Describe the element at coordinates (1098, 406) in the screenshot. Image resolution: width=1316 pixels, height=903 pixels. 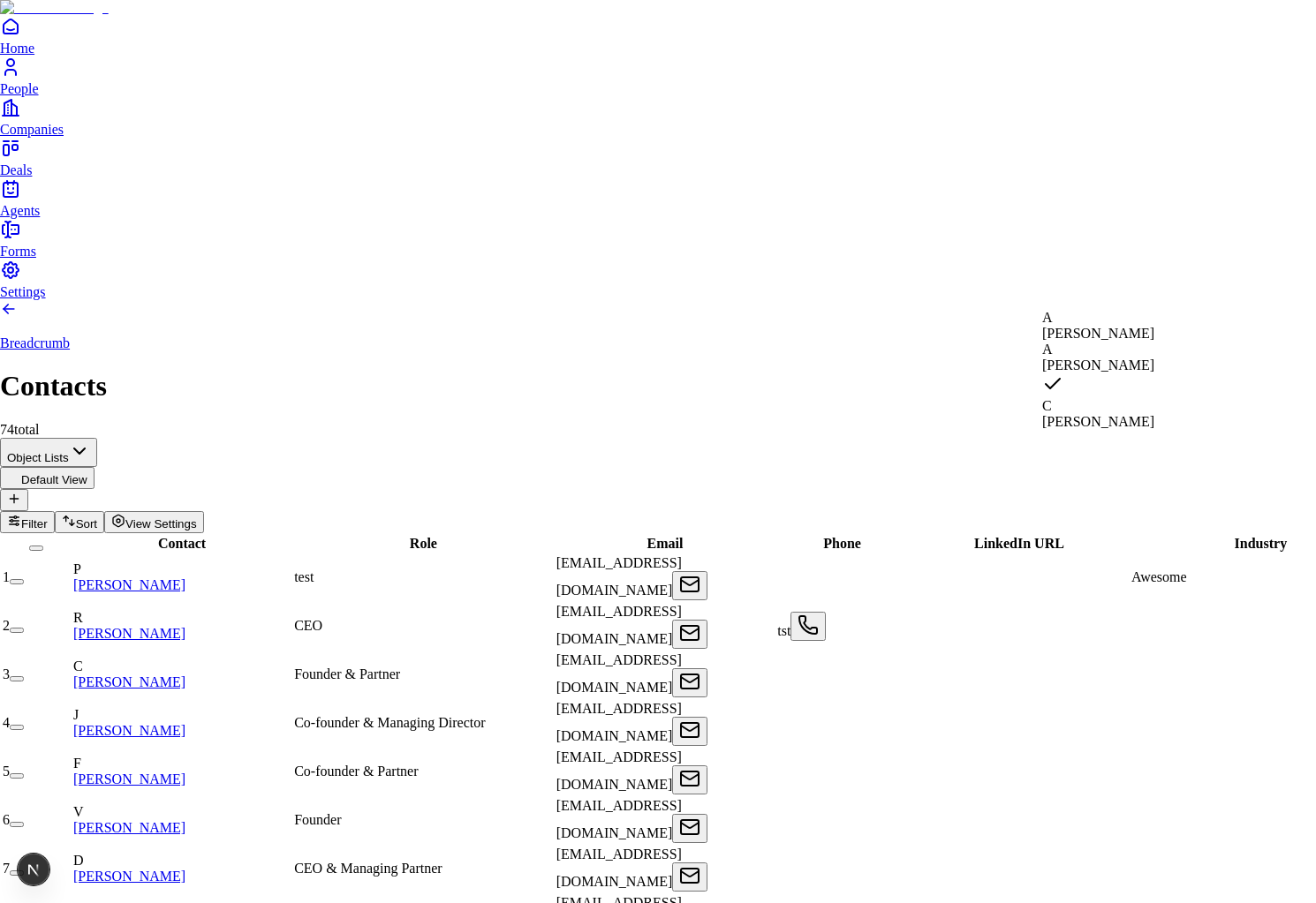
I see `div: C` at that location.